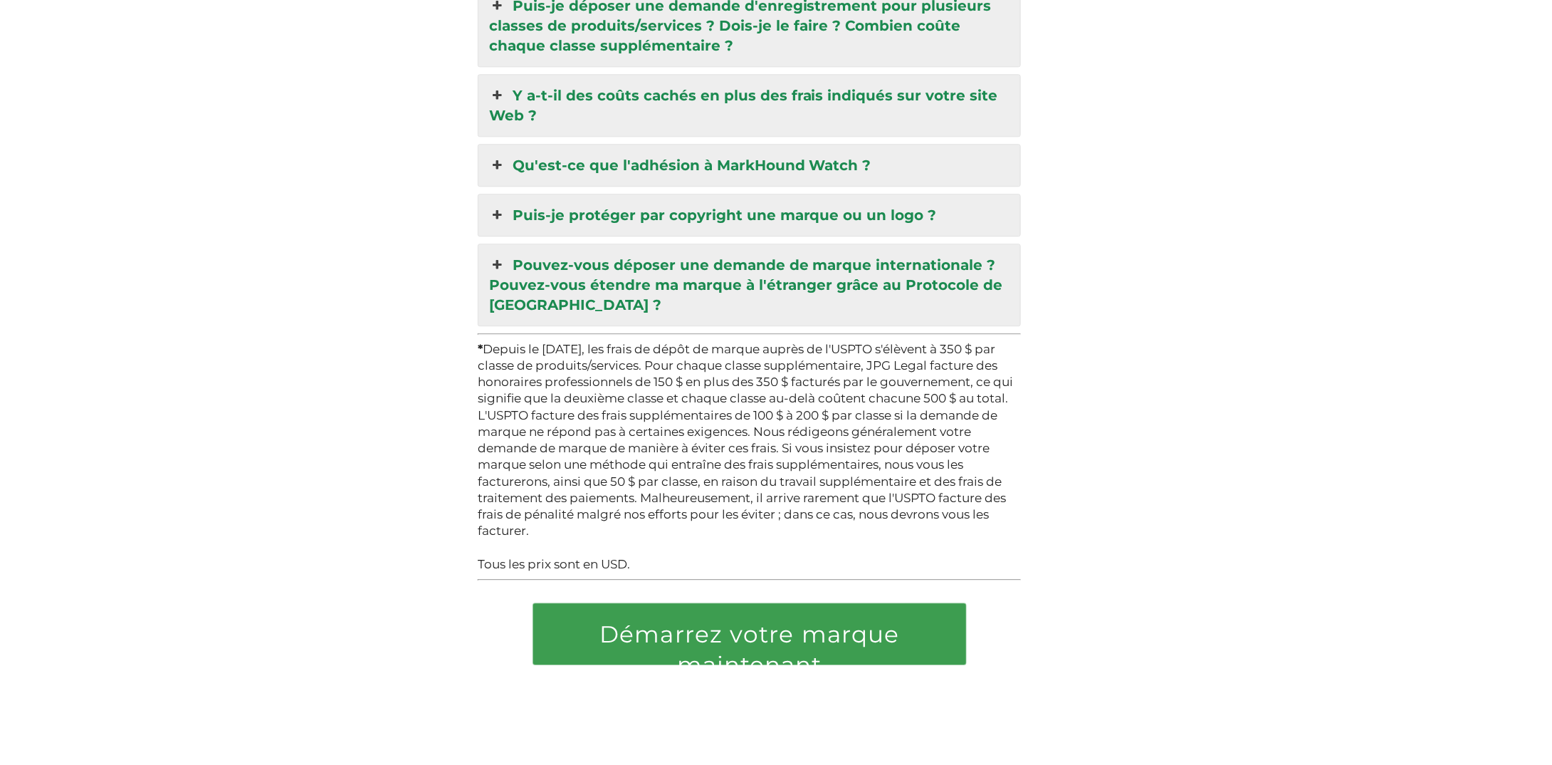 The width and height of the screenshot is (1552, 765). I want to click on font: Tous les prix sont en USD., so click(554, 564).